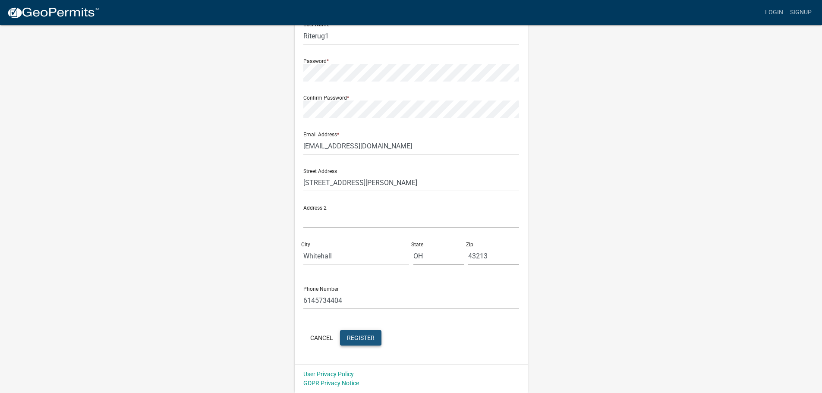 The width and height of the screenshot is (822, 393). Describe the element at coordinates (331, 383) in the screenshot. I see `a: GDPR Privacy Notice` at that location.